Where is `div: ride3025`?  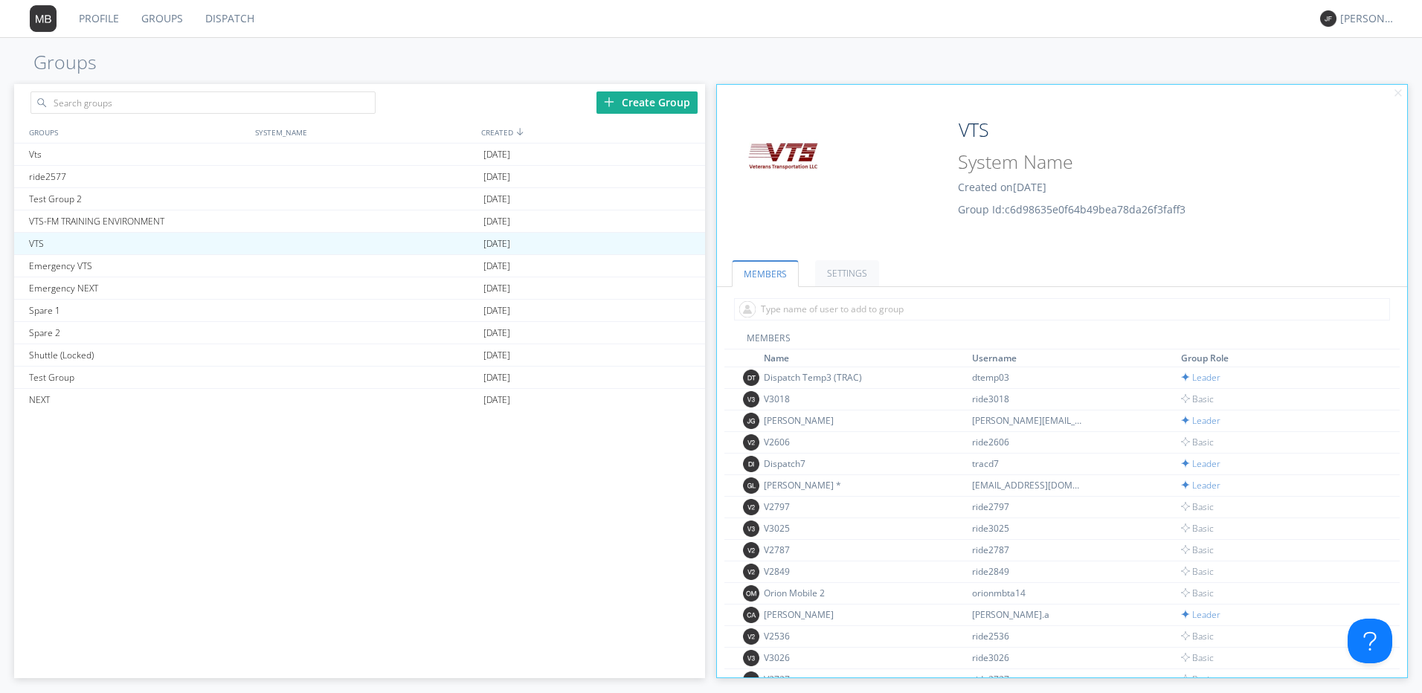 div: ride3025 is located at coordinates (1028, 528).